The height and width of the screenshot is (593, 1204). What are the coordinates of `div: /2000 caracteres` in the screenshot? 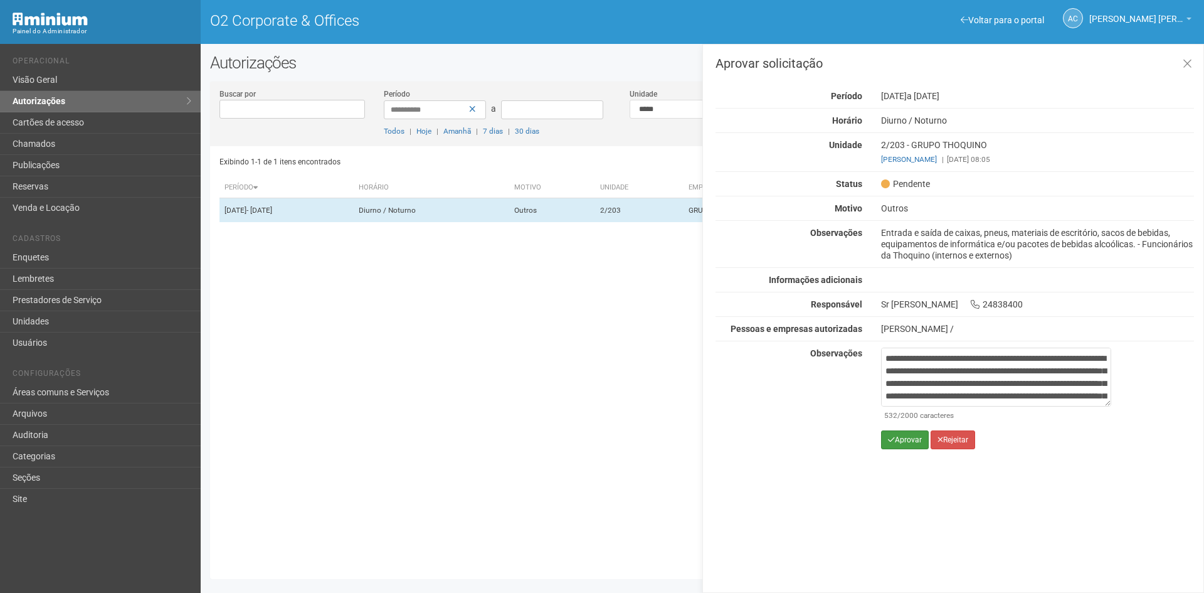 It's located at (996, 415).